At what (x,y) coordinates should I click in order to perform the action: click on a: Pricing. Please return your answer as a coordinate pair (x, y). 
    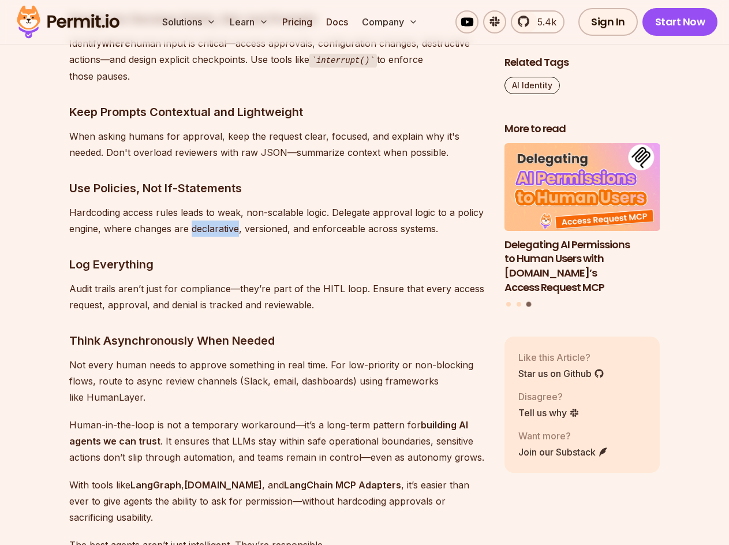
    Looking at the image, I should click on (297, 22).